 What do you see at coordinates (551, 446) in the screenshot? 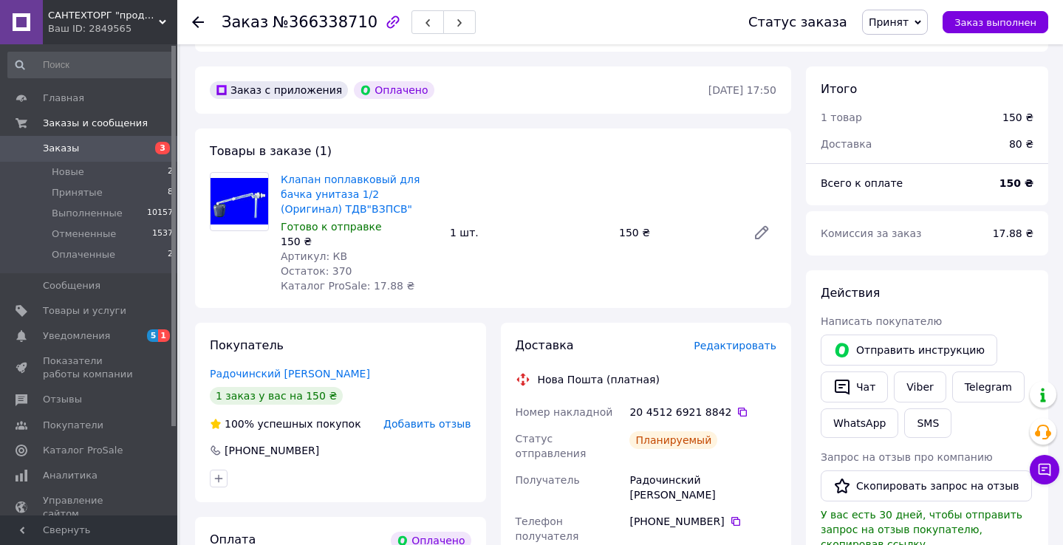
I see `span: Статус отправления` at bounding box center [551, 446].